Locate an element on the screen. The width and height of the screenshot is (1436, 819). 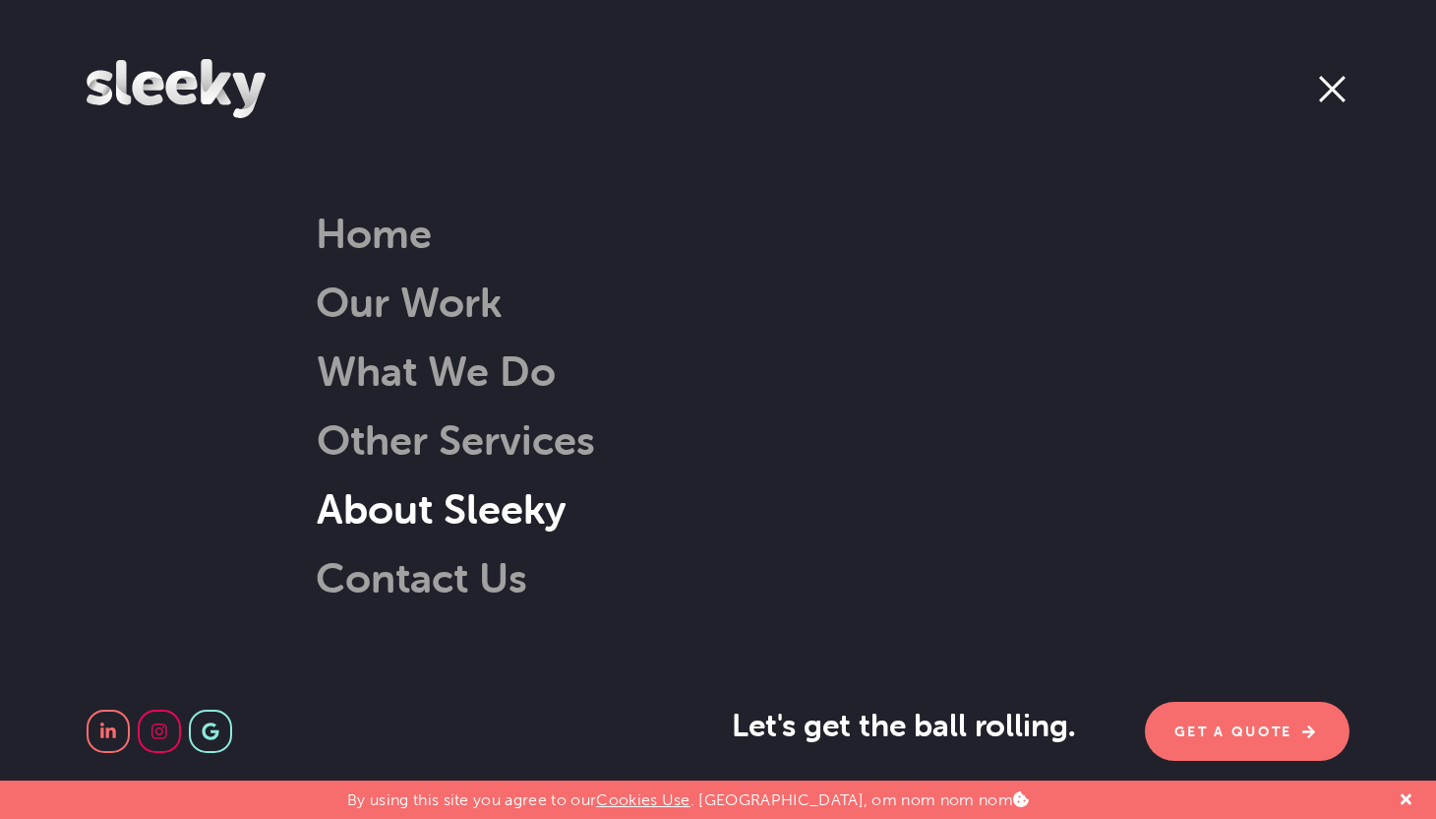
a: Our Work is located at coordinates (408, 301).